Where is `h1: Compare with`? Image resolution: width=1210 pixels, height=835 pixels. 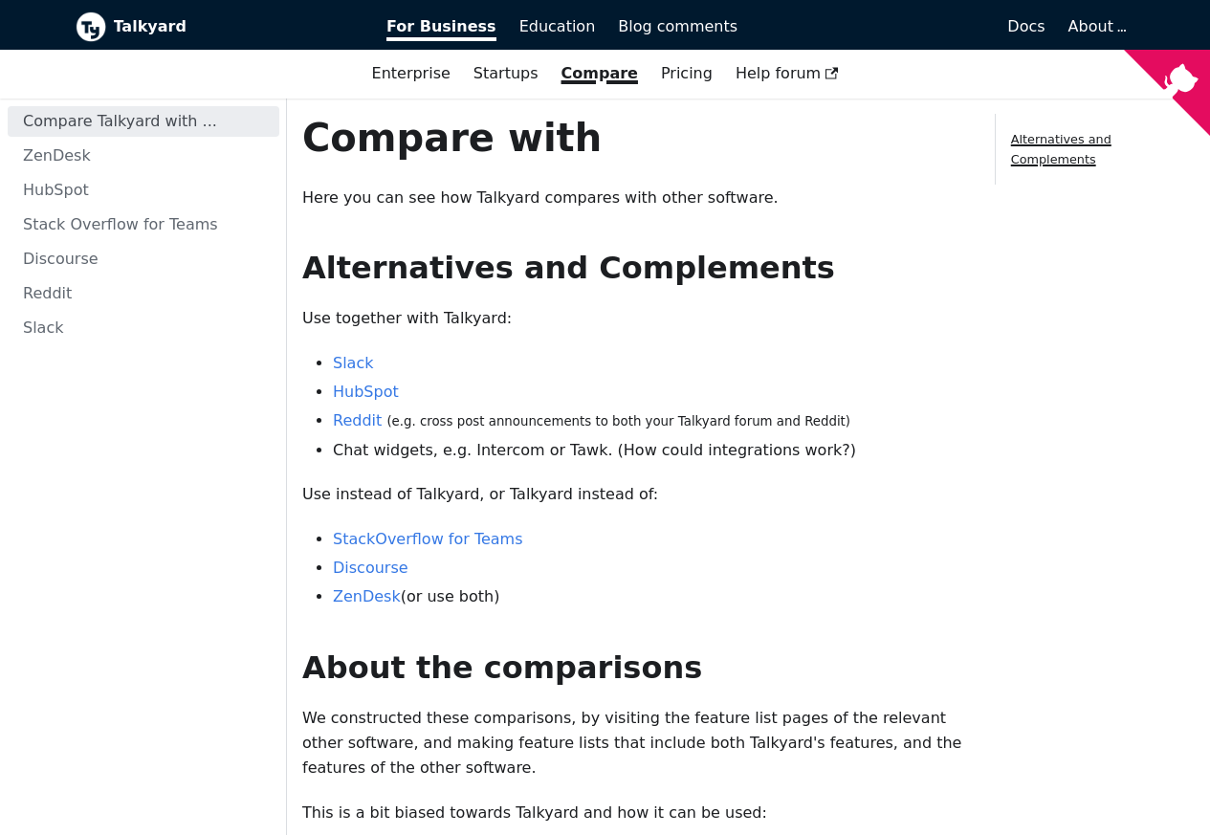 h1: Compare with is located at coordinates (633, 138).